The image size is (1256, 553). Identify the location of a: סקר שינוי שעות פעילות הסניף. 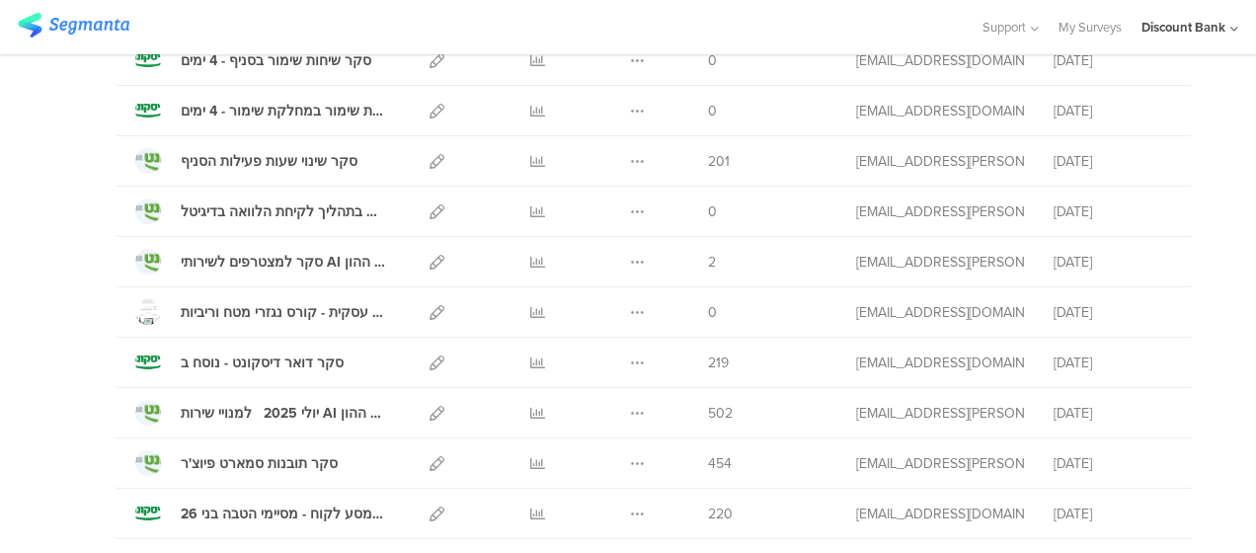
(246, 161).